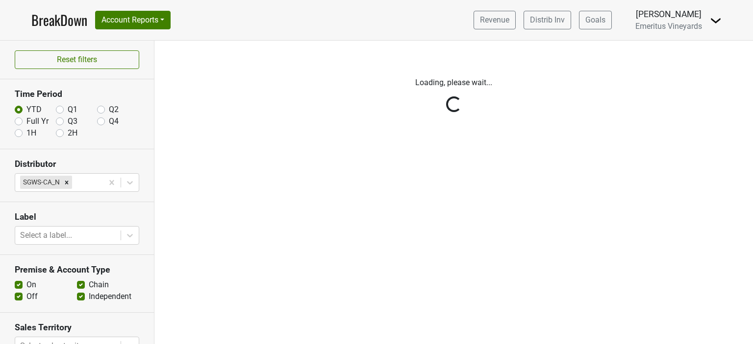  What do you see at coordinates (595, 20) in the screenshot?
I see `a: Goals` at bounding box center [595, 20].